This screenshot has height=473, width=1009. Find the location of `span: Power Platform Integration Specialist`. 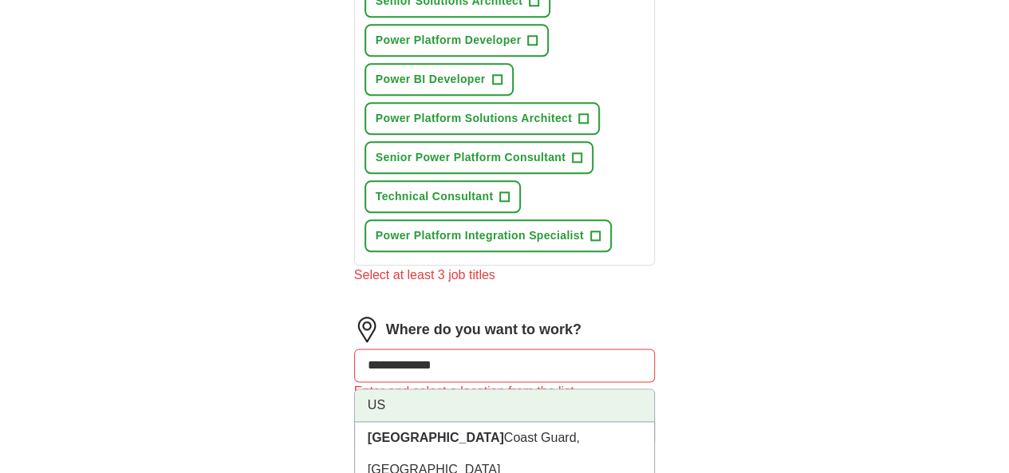

span: Power Platform Integration Specialist is located at coordinates (479, 235).